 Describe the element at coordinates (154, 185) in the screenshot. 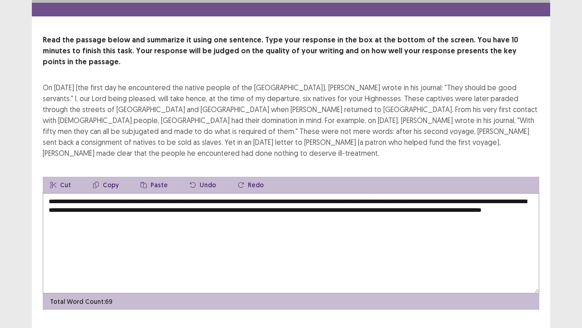

I see `button: Paste` at that location.